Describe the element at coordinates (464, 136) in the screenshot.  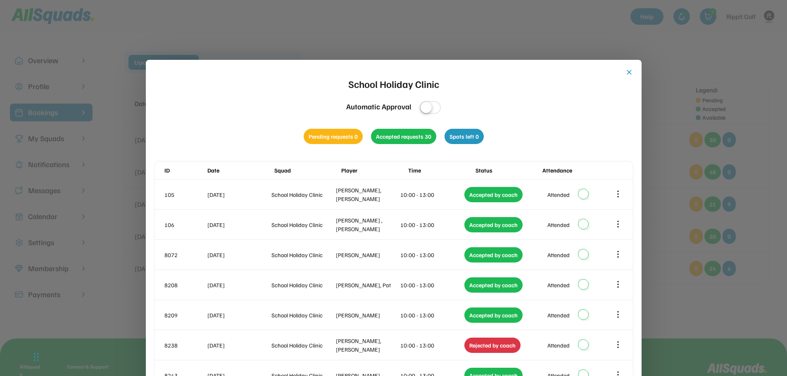
I see `div: Spots left 0` at that location.